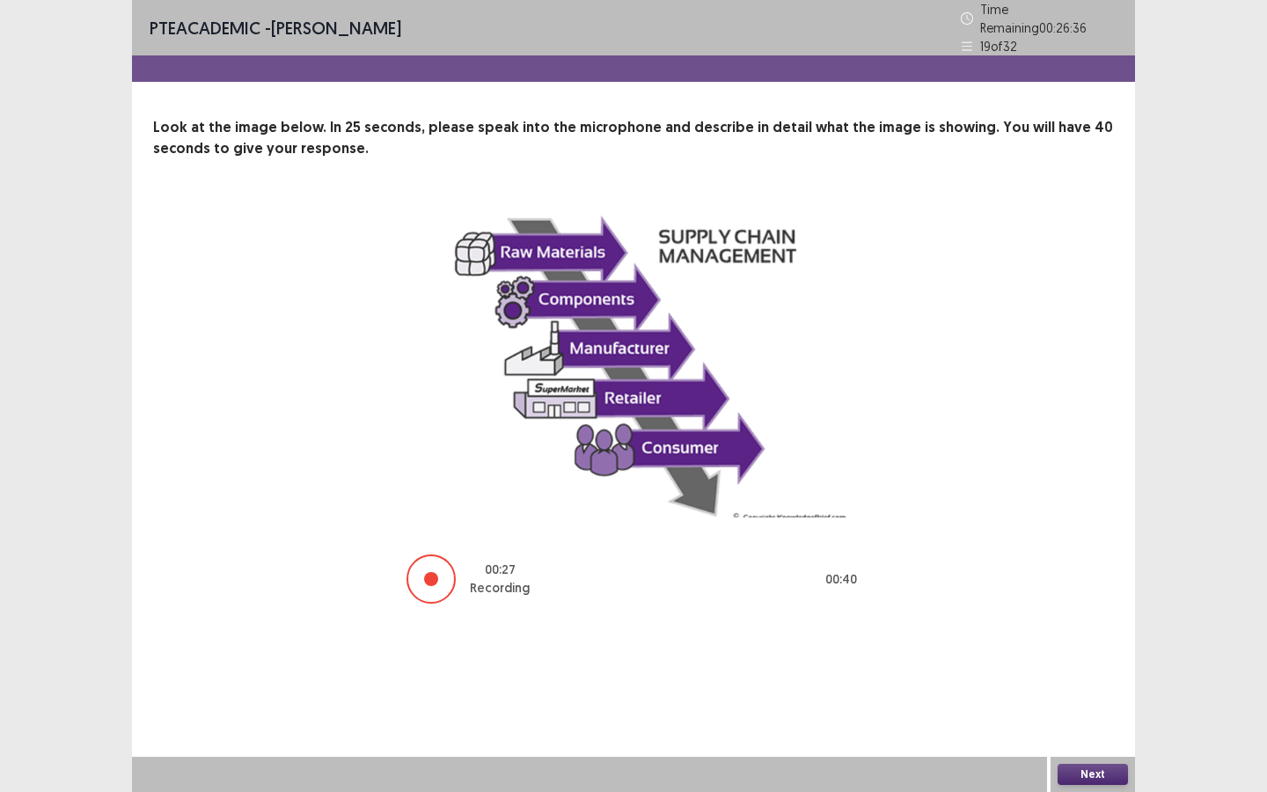  I want to click on p: 00 : 27, so click(500, 569).